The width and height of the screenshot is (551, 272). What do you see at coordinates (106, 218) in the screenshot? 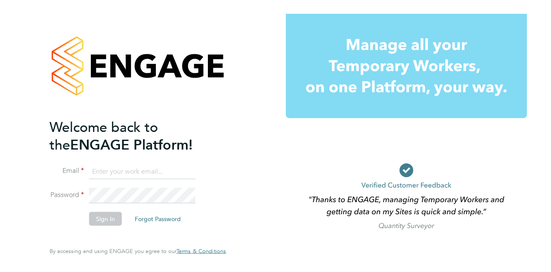
I see `button: Sign In` at bounding box center [106, 218].